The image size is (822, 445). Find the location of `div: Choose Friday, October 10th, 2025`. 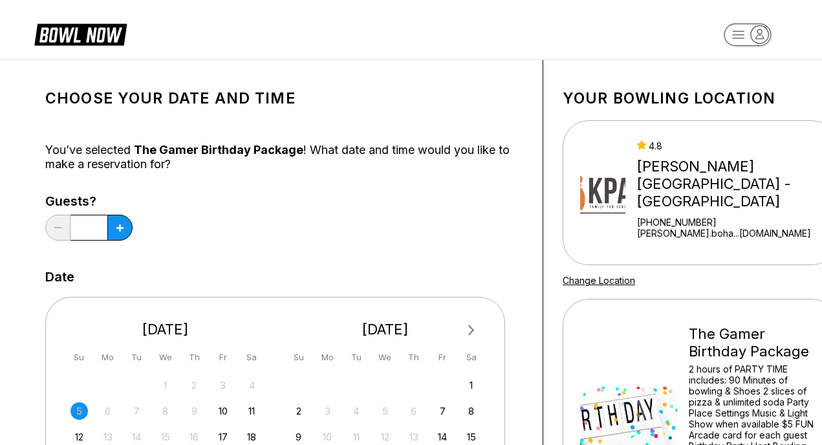

div: Choose Friday, October 10th, 2025 is located at coordinates (222, 410).